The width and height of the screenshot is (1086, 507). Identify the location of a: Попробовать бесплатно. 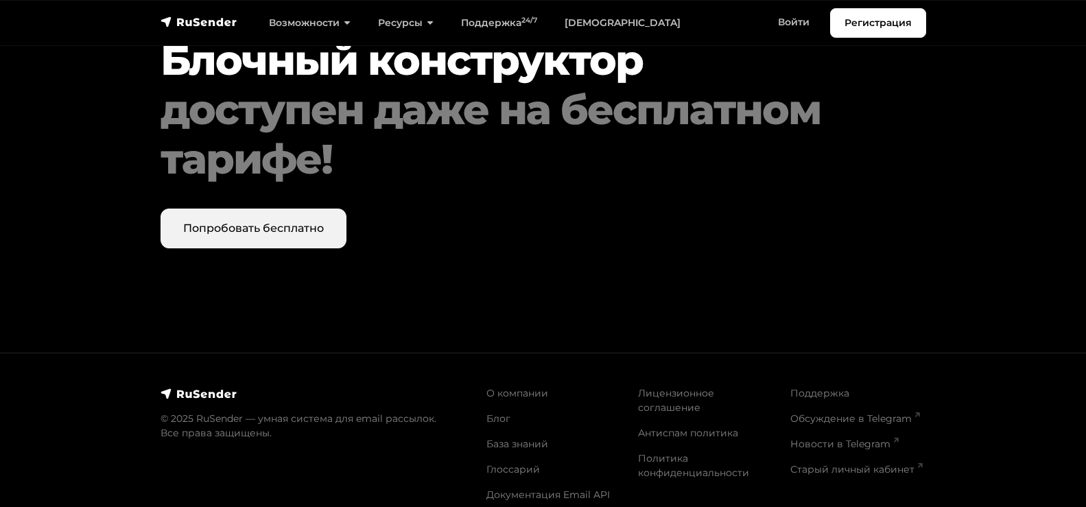
(253, 228).